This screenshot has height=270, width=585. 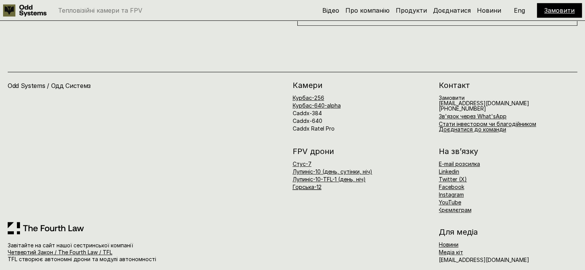 What do you see at coordinates (455, 210) in the screenshot?
I see `a: Крємлєграм` at bounding box center [455, 210].